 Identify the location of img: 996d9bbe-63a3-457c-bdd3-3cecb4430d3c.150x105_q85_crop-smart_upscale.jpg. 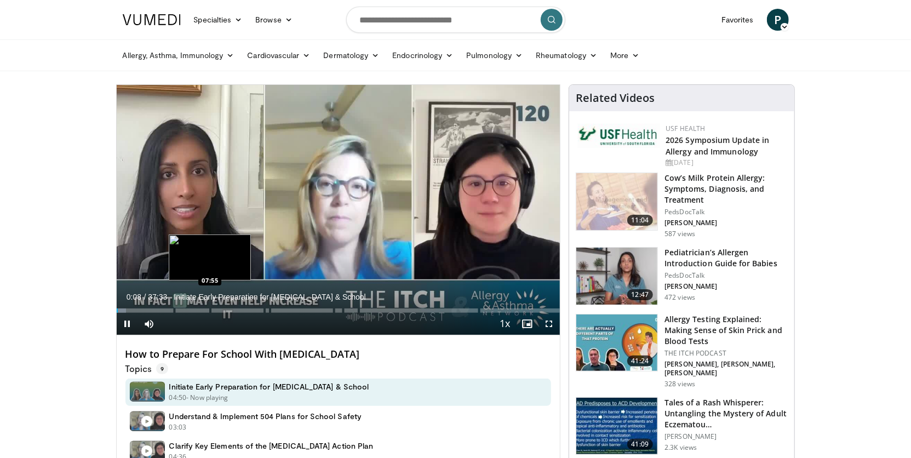
(617, 276).